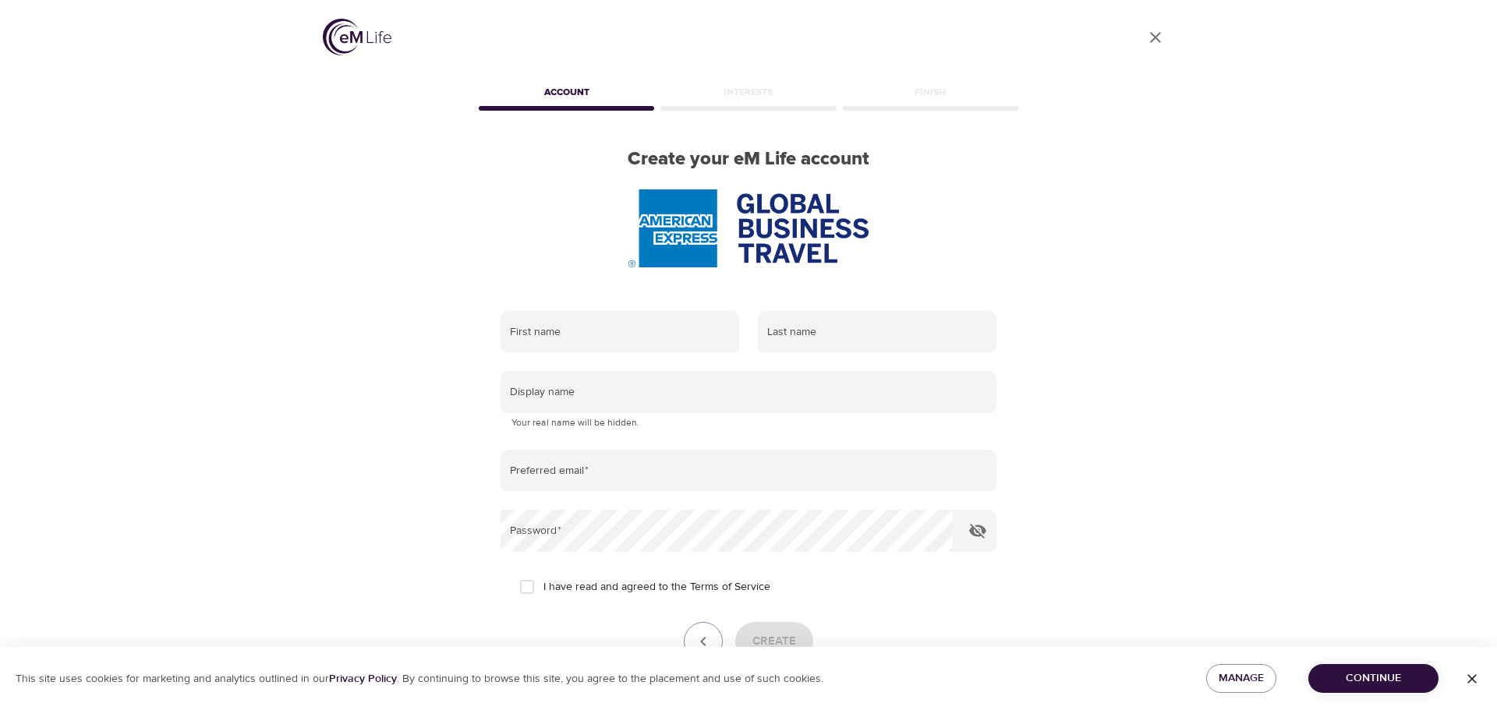 This screenshot has width=1497, height=710. What do you see at coordinates (357, 37) in the screenshot?
I see `img: logo` at bounding box center [357, 37].